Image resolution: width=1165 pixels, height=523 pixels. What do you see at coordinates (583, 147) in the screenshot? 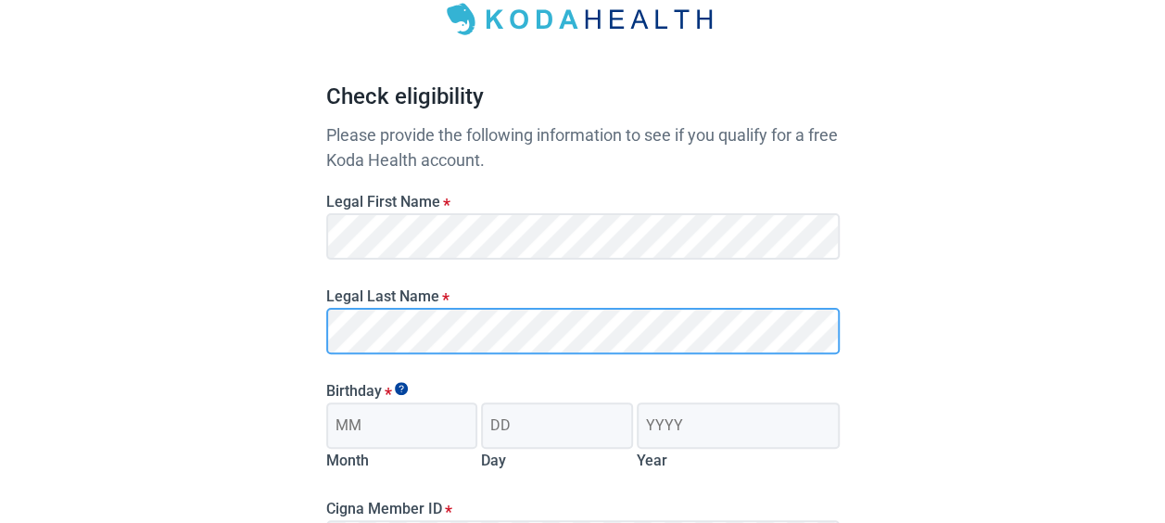
I see `p: Please provide the following information to see if you qualify for a free Koda Health account.` at bounding box center [583, 147].